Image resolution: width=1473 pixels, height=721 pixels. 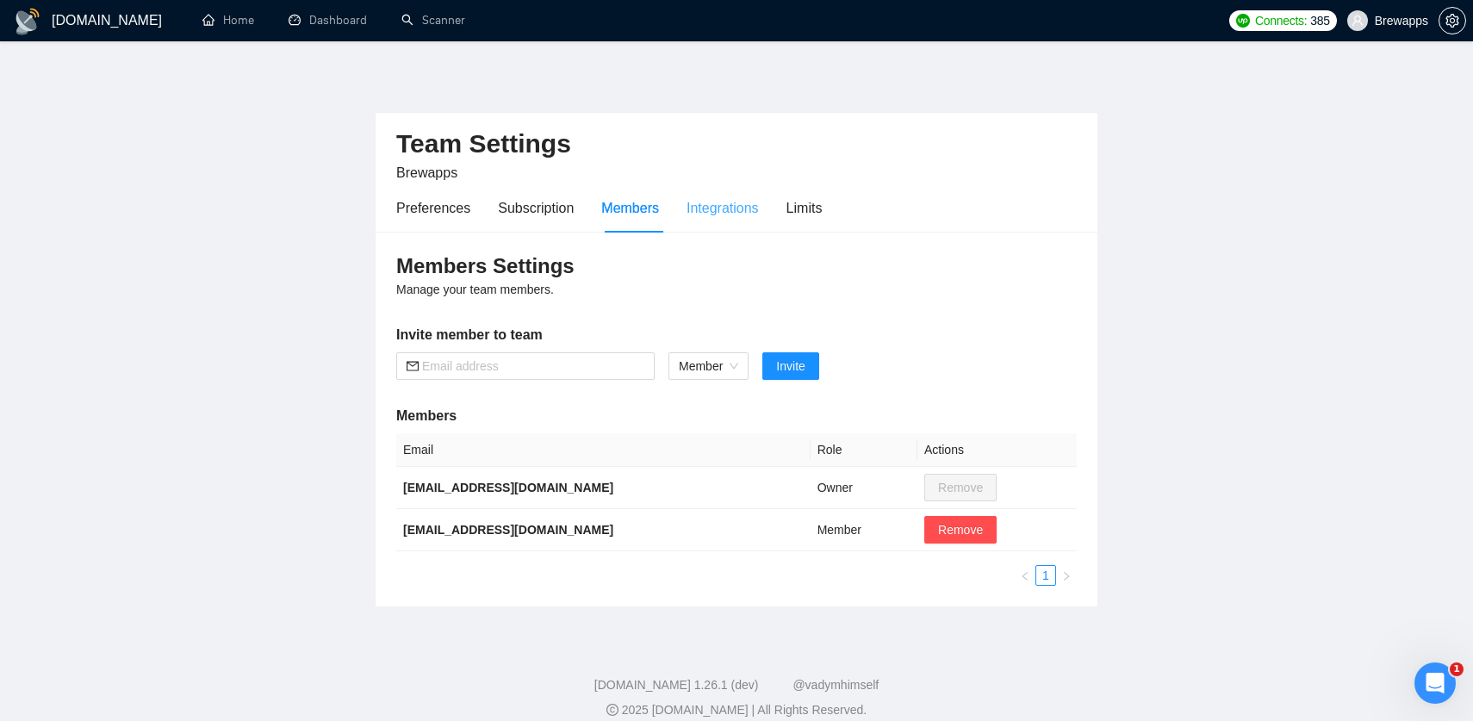 What do you see at coordinates (1456, 669) in the screenshot?
I see `span: 1` at bounding box center [1456, 669].